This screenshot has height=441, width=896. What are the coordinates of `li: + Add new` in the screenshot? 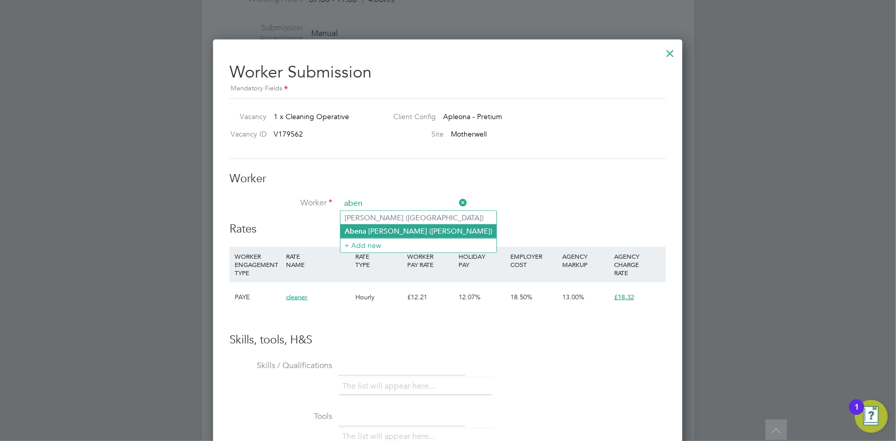 It's located at (419, 245).